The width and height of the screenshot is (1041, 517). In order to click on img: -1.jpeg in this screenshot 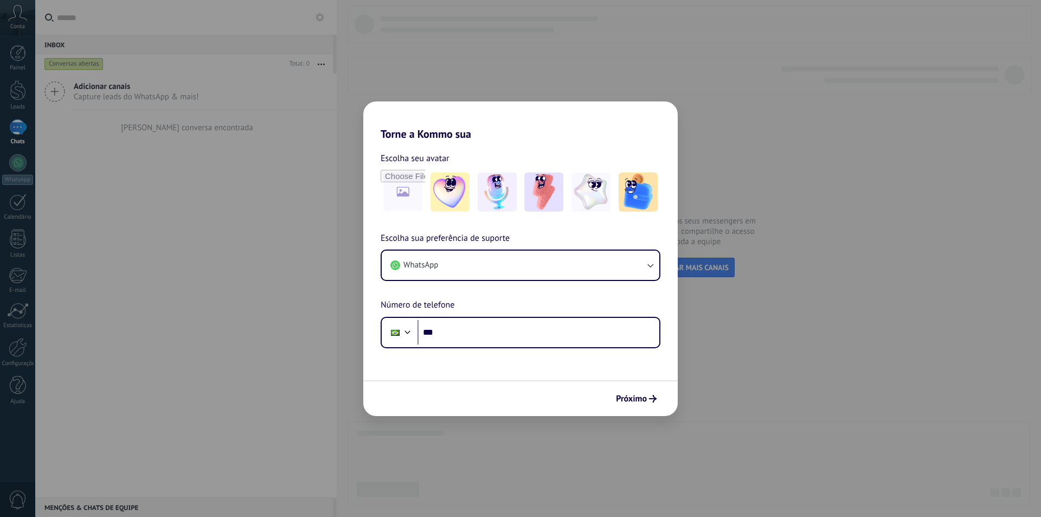, I will do `click(450, 192)`.